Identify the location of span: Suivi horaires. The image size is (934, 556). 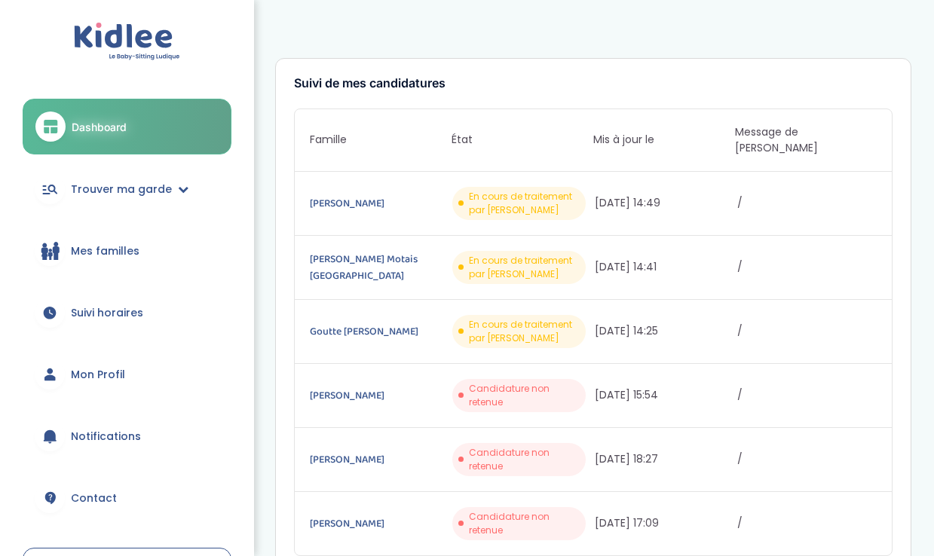
(107, 313).